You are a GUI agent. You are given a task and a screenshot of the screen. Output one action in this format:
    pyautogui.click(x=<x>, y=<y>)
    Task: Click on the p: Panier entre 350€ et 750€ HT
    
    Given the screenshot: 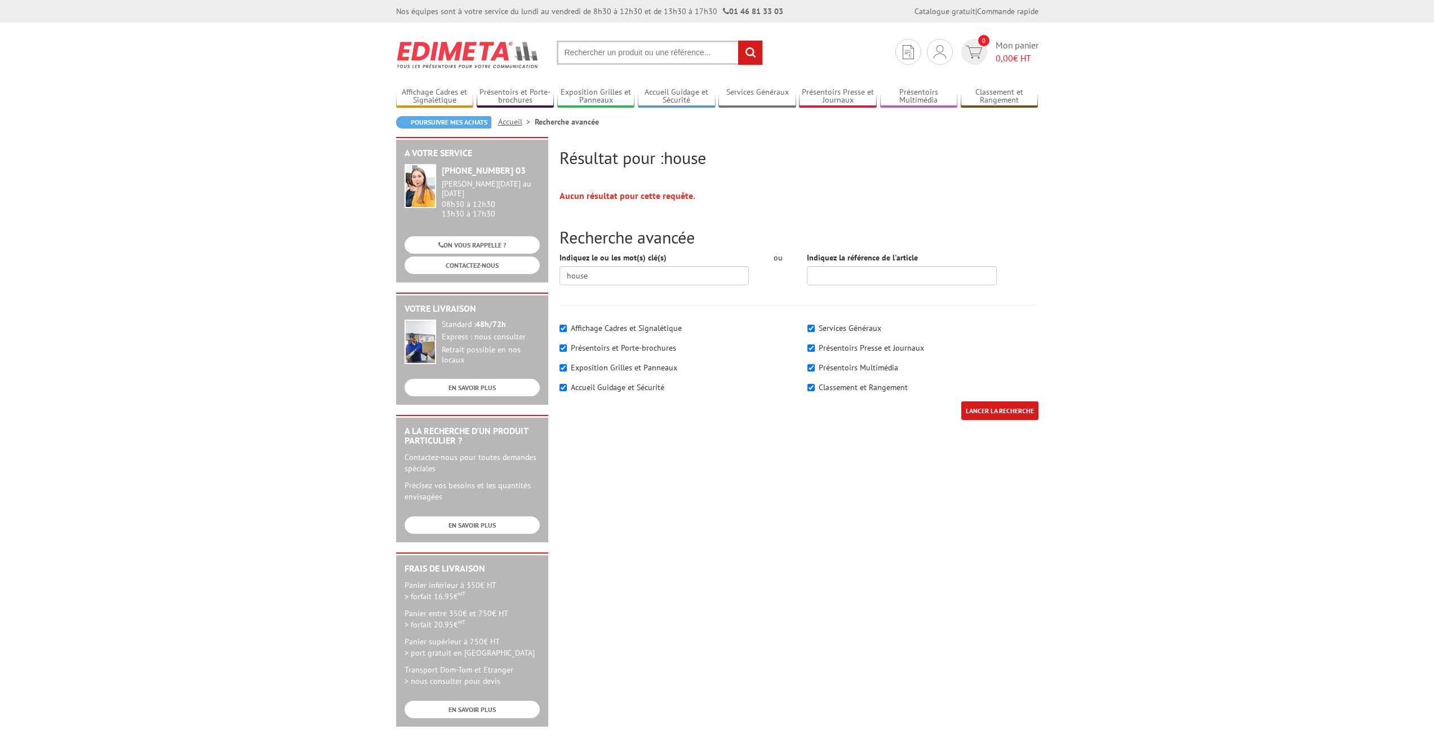 What is the action you would take?
    pyautogui.click(x=472, y=619)
    